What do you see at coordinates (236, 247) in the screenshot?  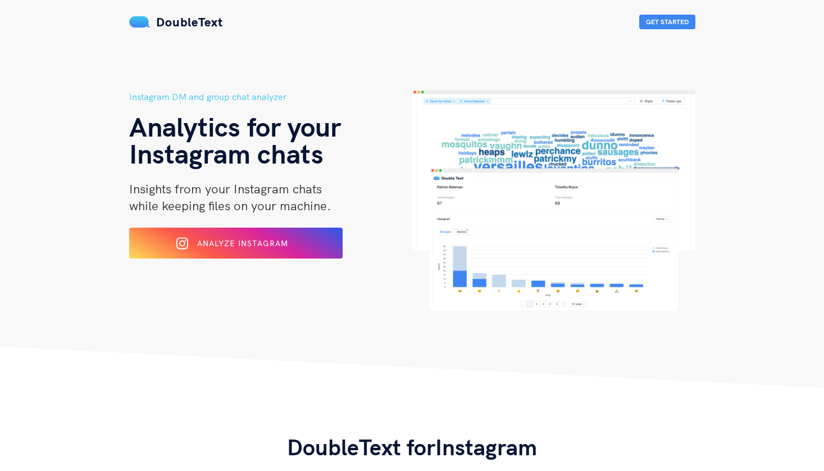 I see `a: Analyze Instagram` at bounding box center [236, 247].